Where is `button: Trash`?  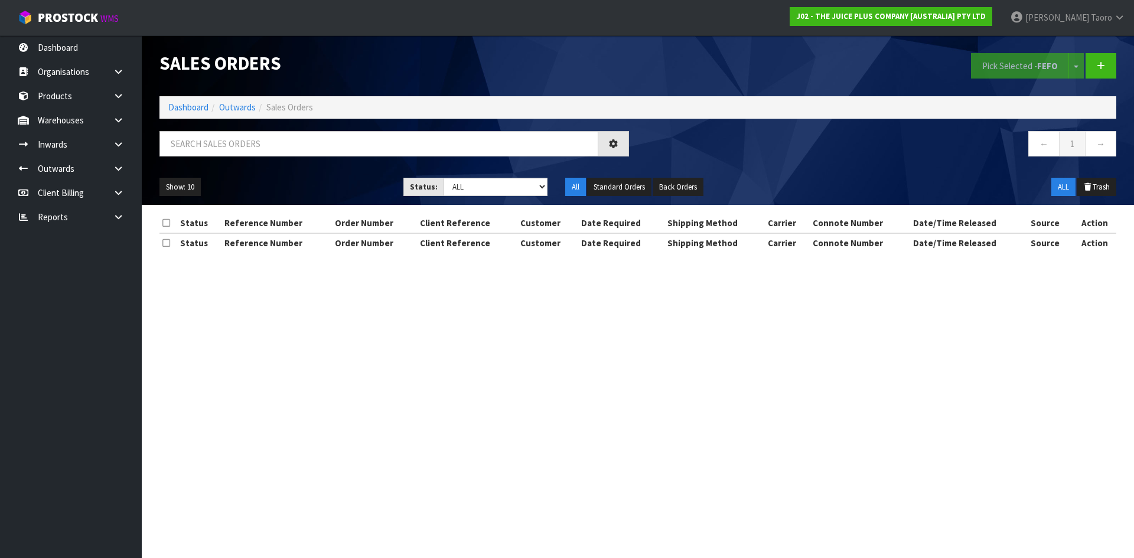
button: Trash is located at coordinates (1096, 187).